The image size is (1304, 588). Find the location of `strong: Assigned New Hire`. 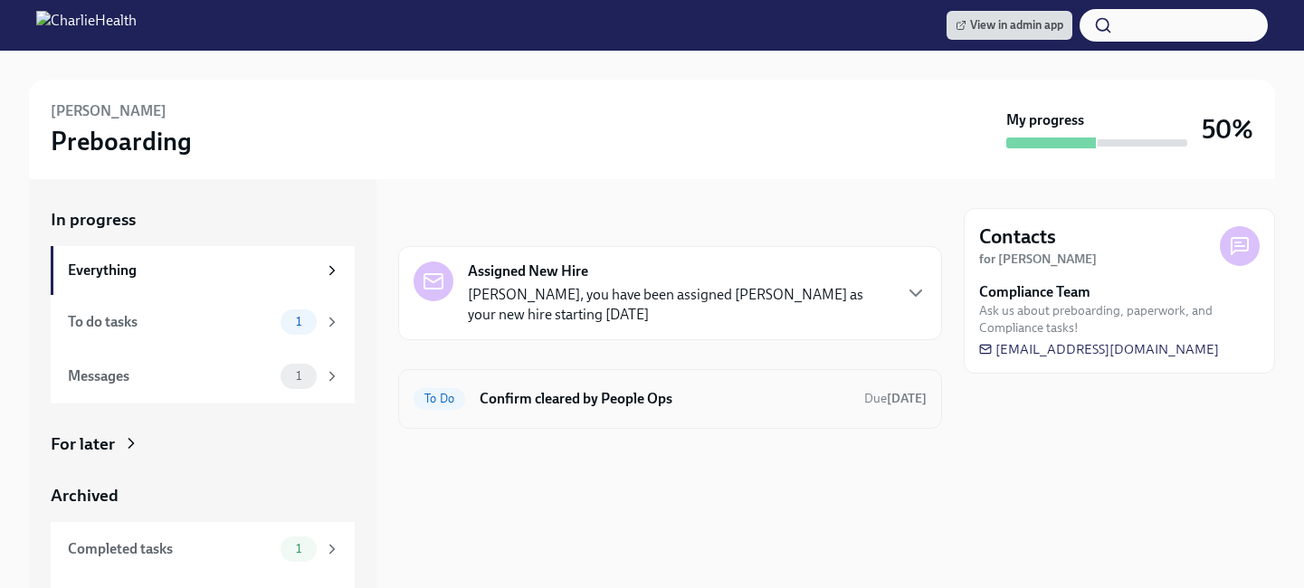

strong: Assigned New Hire is located at coordinates (528, 271).